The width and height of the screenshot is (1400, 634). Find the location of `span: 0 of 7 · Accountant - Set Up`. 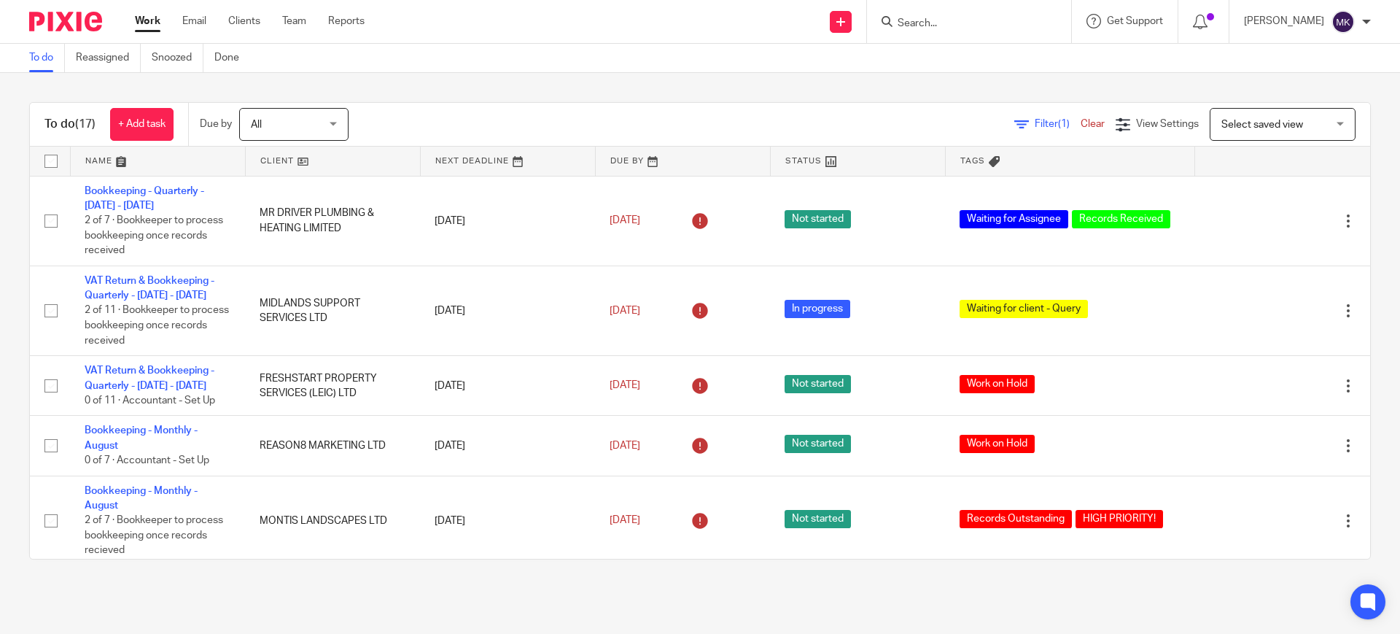

span: 0 of 7 · Accountant - Set Up is located at coordinates (147, 460).